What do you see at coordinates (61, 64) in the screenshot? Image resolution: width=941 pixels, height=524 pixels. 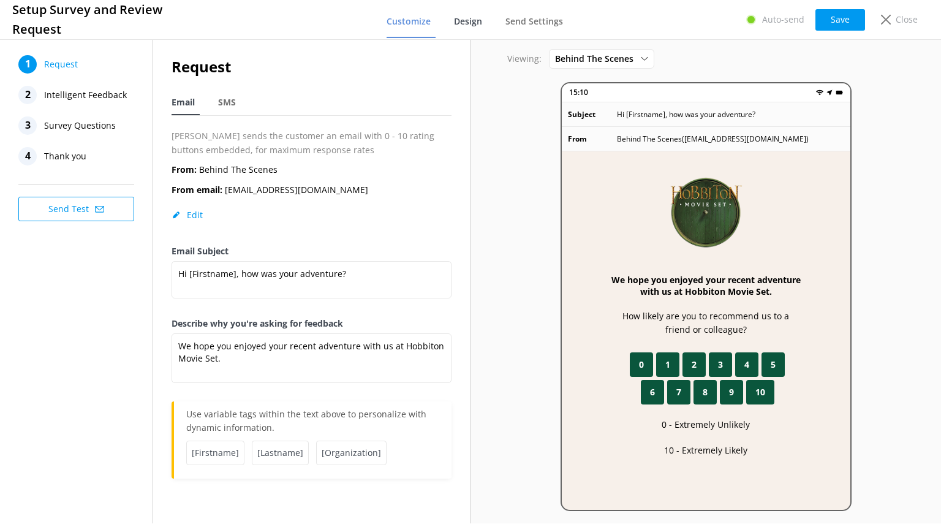 I see `span: Request` at bounding box center [61, 64].